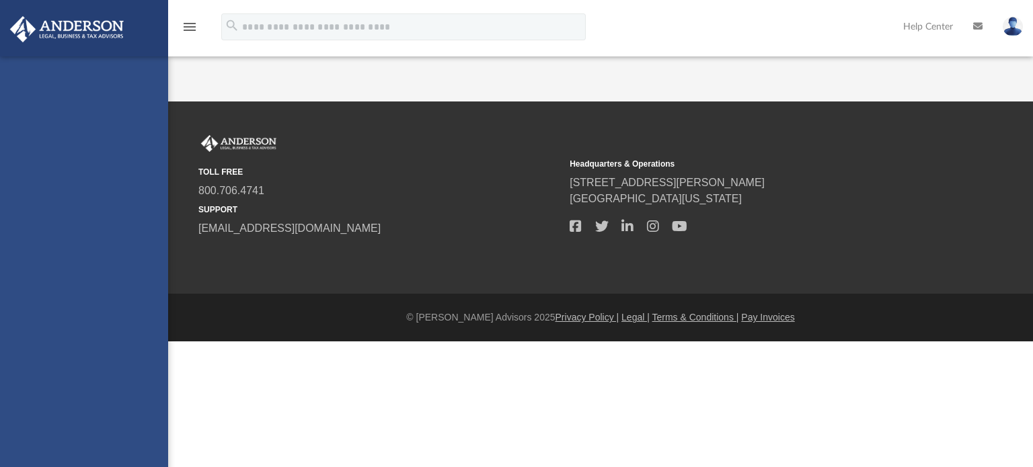 This screenshot has width=1033, height=467. I want to click on a: menu, so click(190, 30).